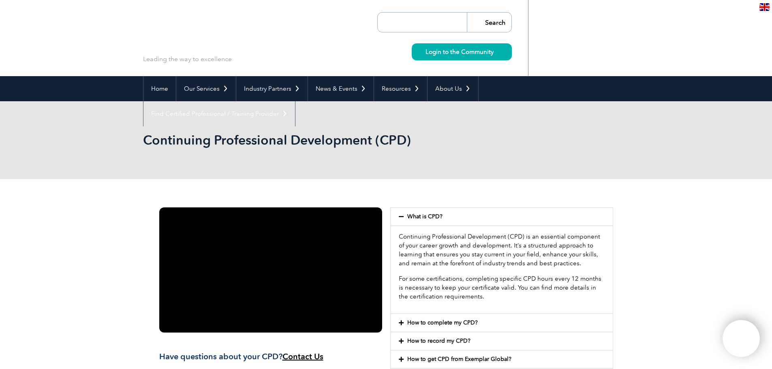  Describe the element at coordinates (462, 52) in the screenshot. I see `a: Login to the Community` at that location.